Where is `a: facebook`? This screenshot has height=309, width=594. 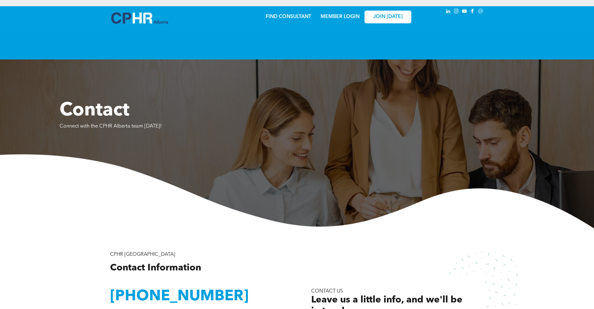
a: facebook is located at coordinates (472, 12).